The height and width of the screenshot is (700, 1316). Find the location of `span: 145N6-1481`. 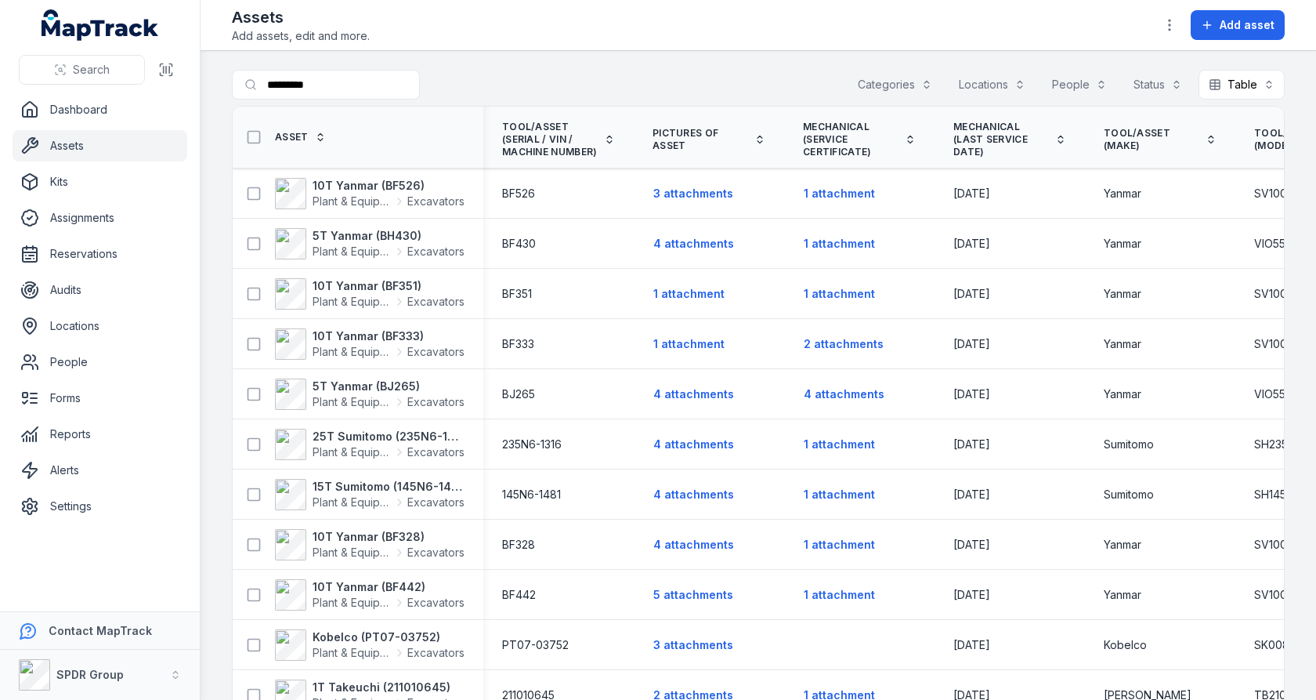

span: 145N6-1481 is located at coordinates (531, 494).